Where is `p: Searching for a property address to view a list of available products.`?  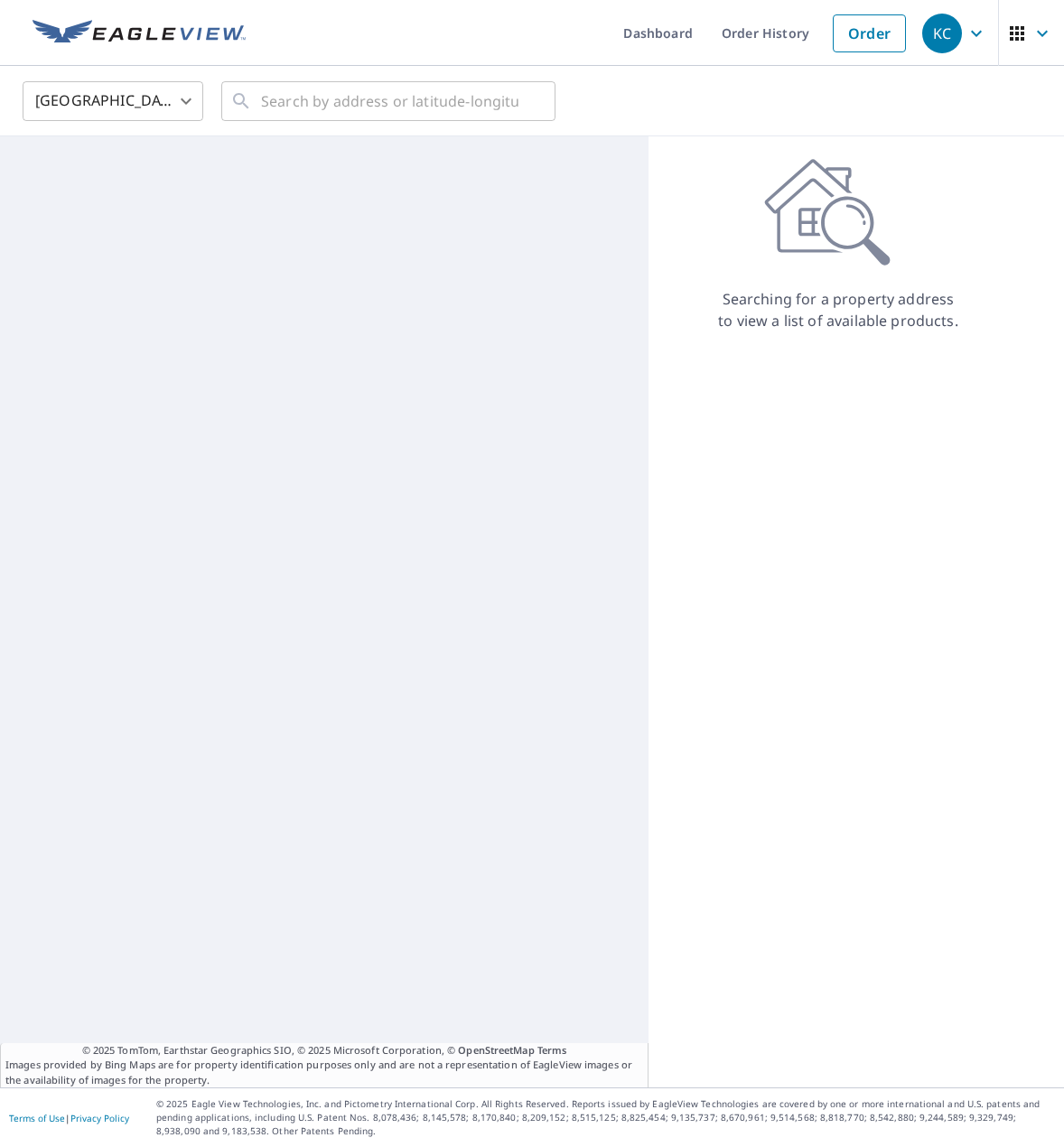 p: Searching for a property address to view a list of available products. is located at coordinates (838, 310).